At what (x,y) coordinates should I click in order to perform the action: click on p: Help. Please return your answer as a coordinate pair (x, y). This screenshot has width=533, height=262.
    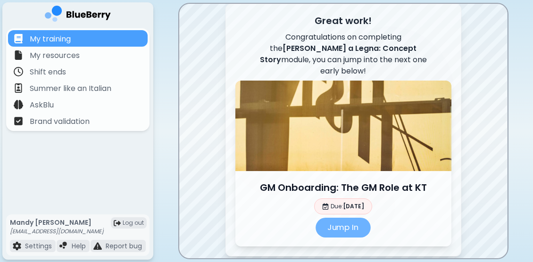
    Looking at the image, I should click on (79, 246).